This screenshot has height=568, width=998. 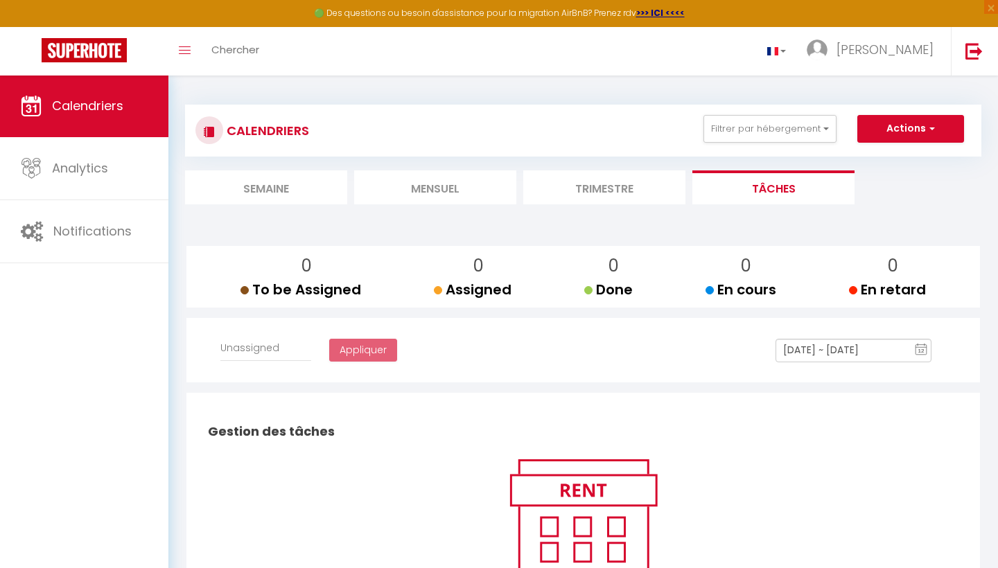 I want to click on span: En retard, so click(x=887, y=290).